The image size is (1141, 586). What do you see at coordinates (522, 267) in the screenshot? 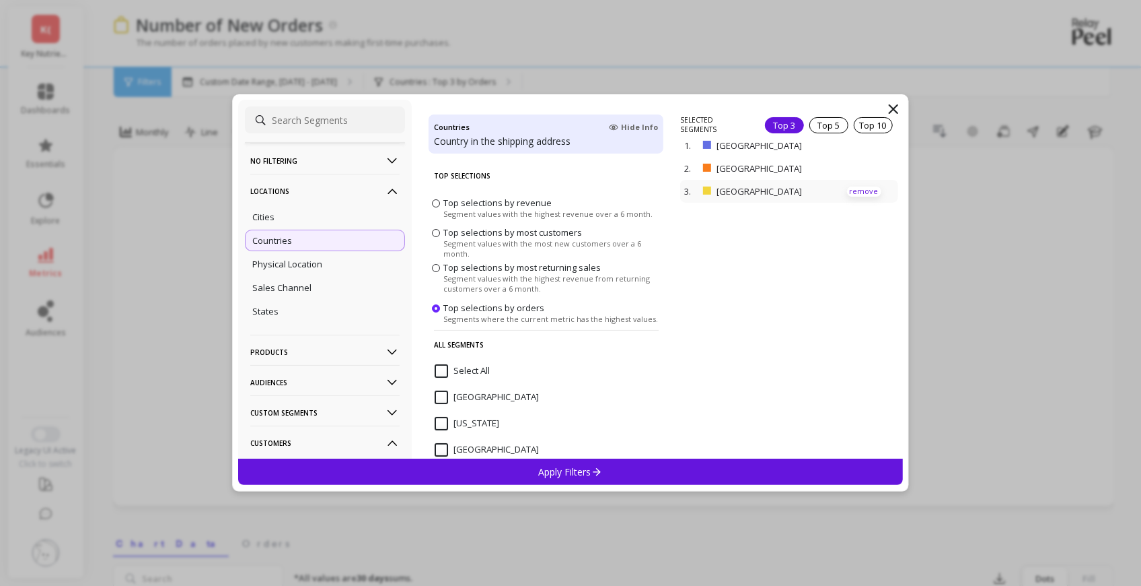
I see `span: Top selections by most returning sales` at bounding box center [522, 267].